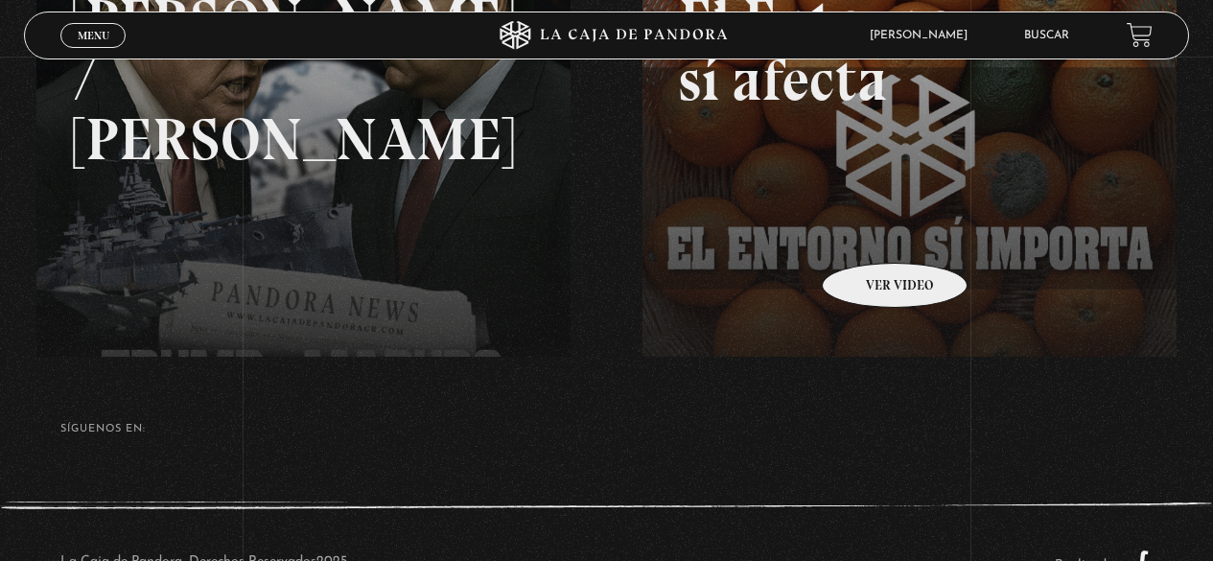 Image resolution: width=1213 pixels, height=561 pixels. I want to click on span: Menu, so click(93, 35).